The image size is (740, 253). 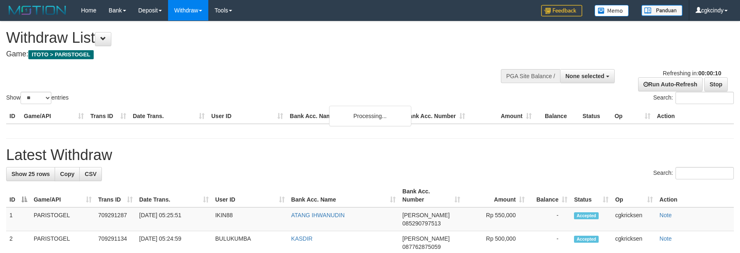 I want to click on th: ID: activate to sort column descending, so click(x=18, y=195).